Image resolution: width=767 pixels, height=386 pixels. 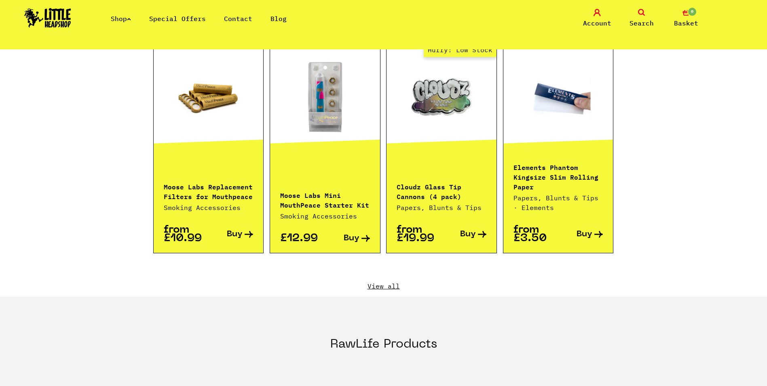 I want to click on span: Hurry! Low Stock, so click(x=460, y=50).